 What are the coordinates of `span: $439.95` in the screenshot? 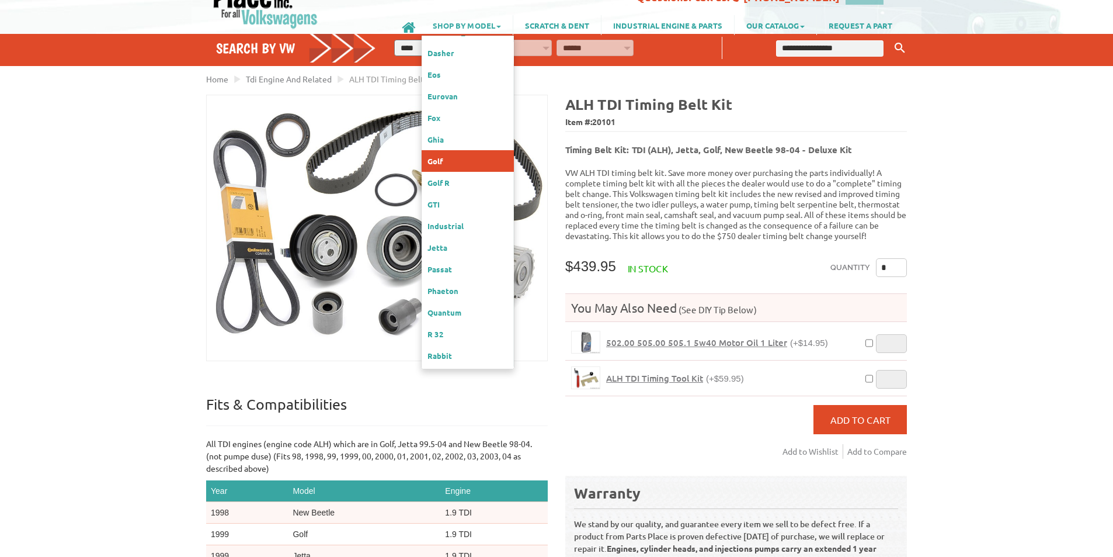 It's located at (591, 266).